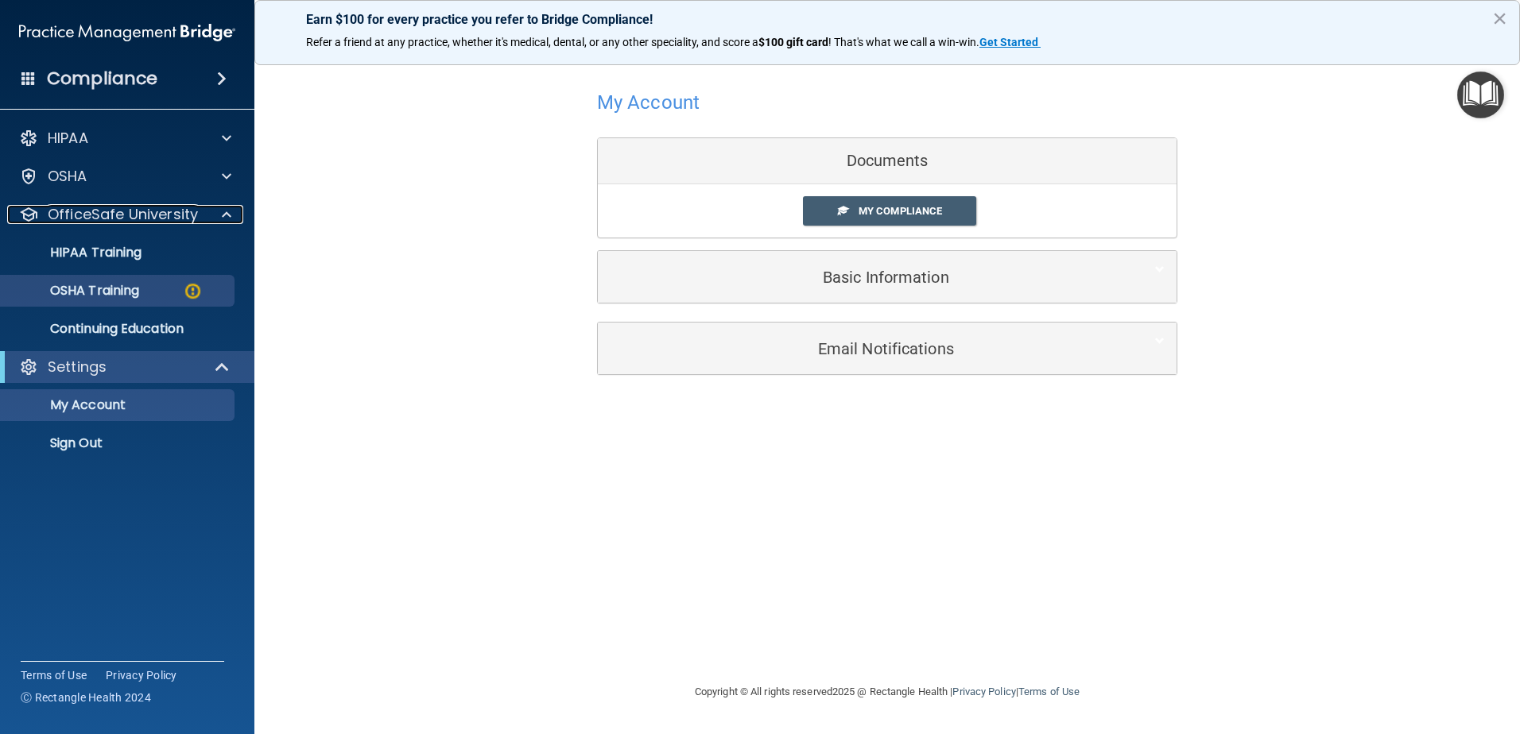  Describe the element at coordinates (862, 349) in the screenshot. I see `h5: Email Notifications` at that location.